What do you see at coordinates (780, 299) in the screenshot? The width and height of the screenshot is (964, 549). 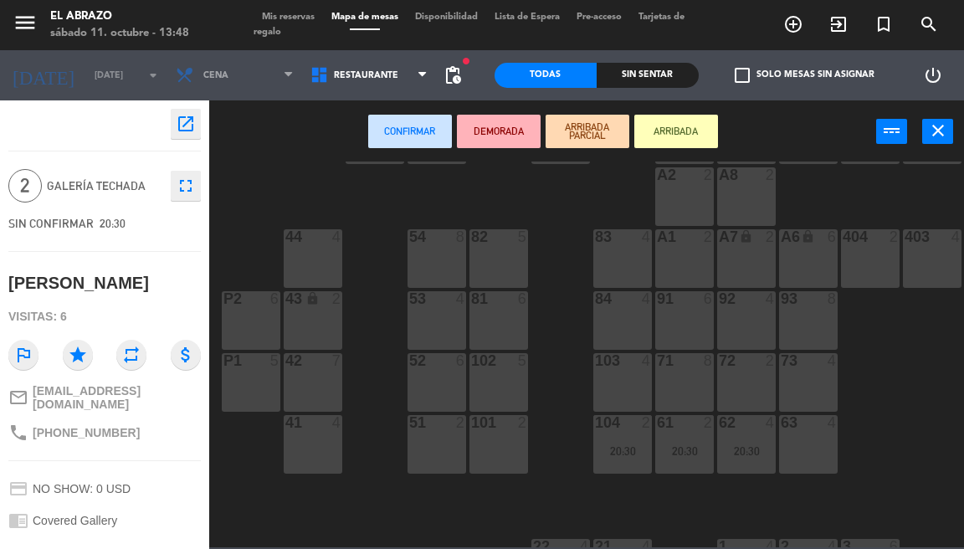 I see `div: 93` at bounding box center [780, 299].